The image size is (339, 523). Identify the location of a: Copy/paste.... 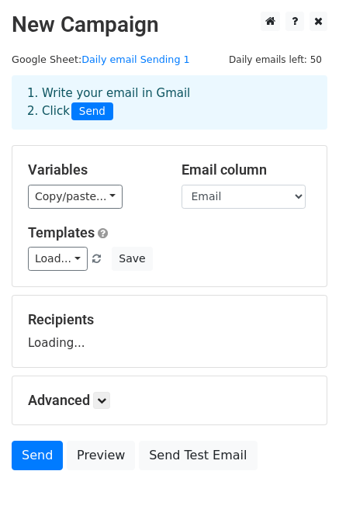
(75, 196).